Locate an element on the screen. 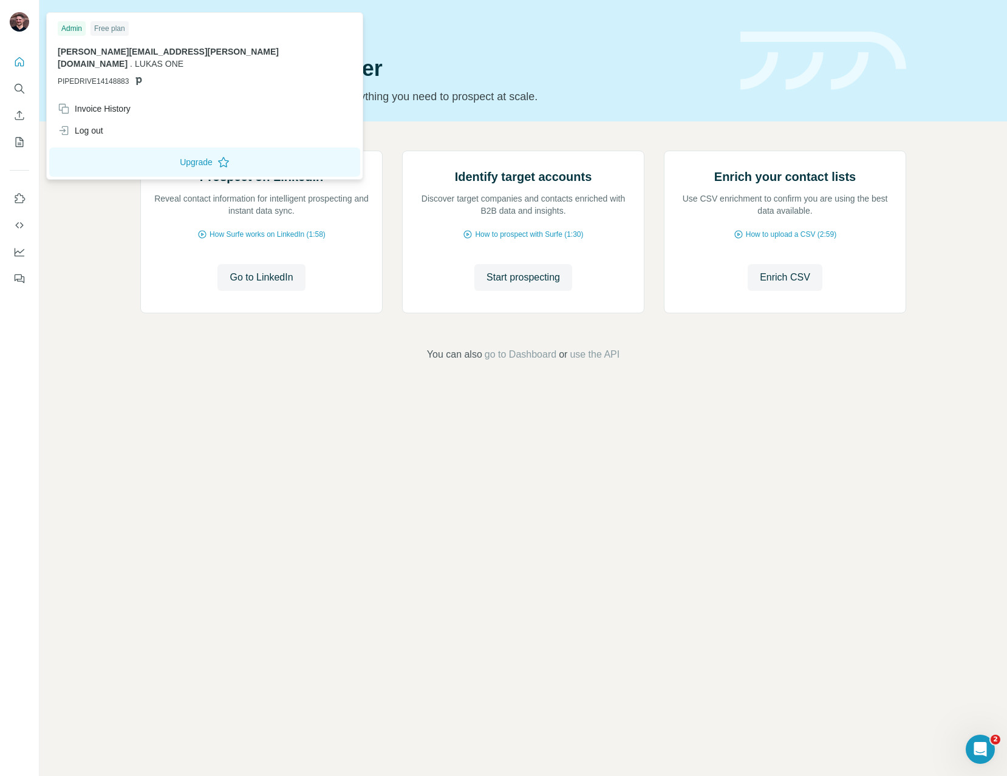  div: Invoice History is located at coordinates (94, 109).